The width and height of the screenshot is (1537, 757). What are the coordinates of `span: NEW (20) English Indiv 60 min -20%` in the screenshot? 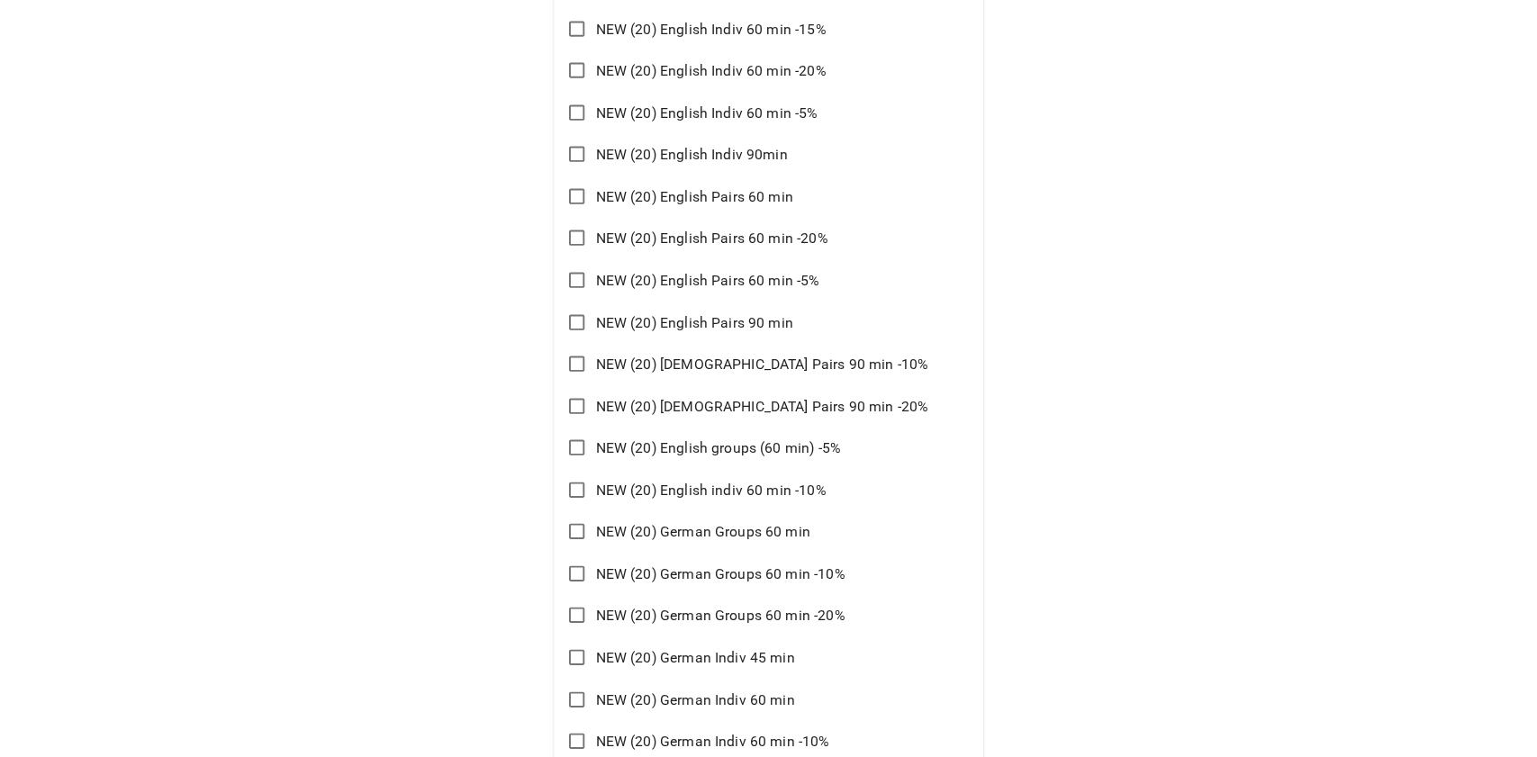 It's located at (711, 71).